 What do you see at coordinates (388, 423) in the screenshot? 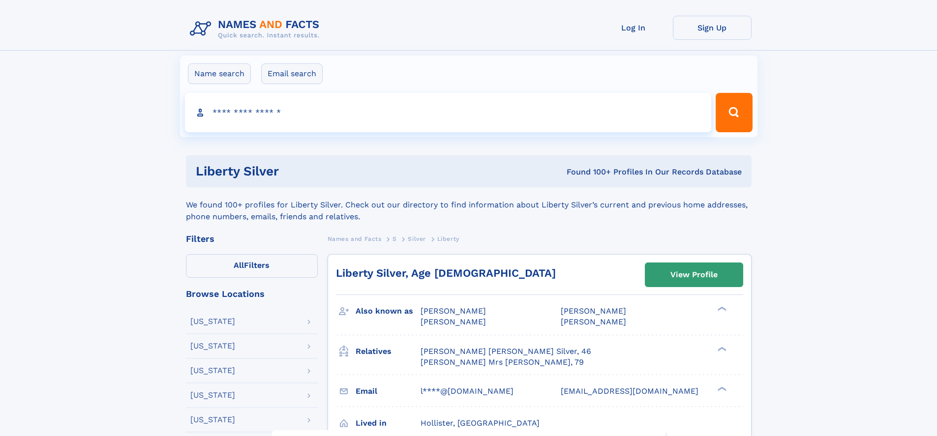
I see `h3: Lived in` at bounding box center [388, 423].